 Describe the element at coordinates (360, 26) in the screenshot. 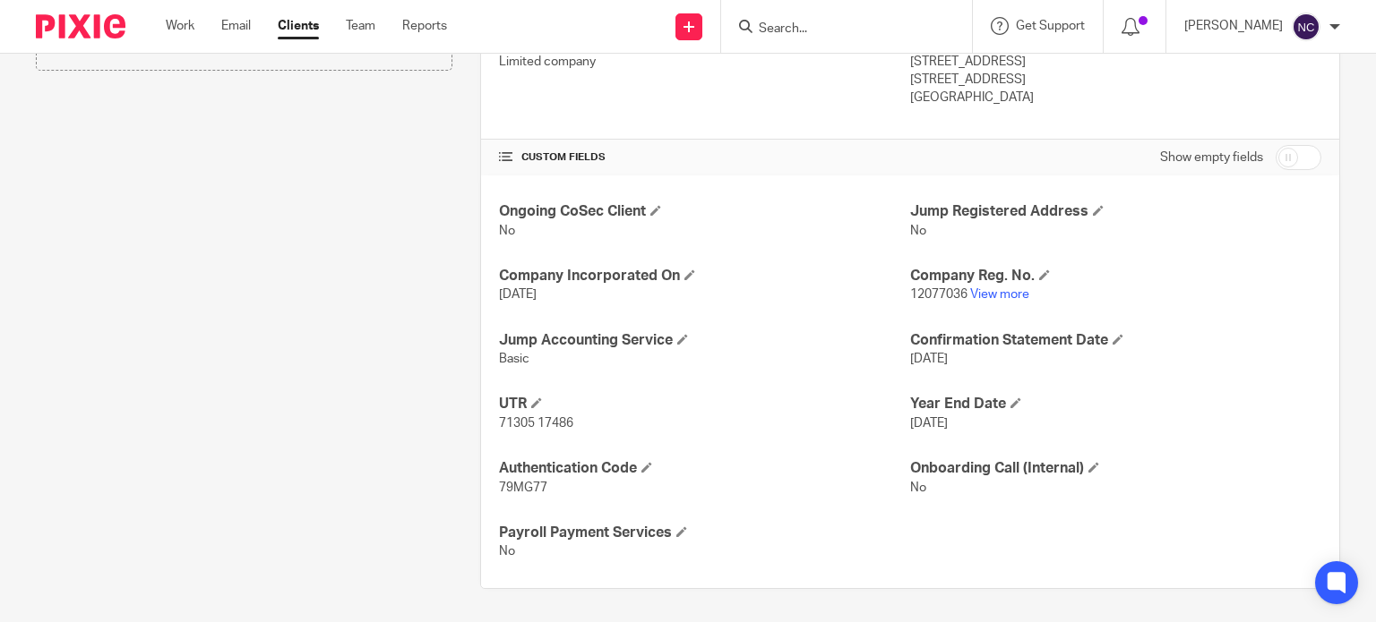

I see `a: Team` at that location.